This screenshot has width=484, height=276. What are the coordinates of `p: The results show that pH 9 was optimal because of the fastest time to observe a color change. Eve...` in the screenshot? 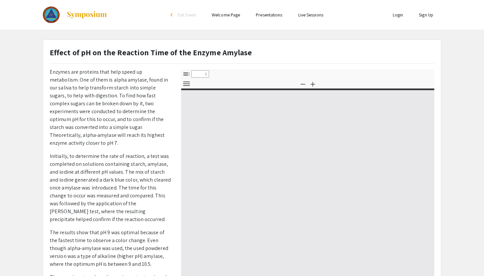 It's located at (110, 249).